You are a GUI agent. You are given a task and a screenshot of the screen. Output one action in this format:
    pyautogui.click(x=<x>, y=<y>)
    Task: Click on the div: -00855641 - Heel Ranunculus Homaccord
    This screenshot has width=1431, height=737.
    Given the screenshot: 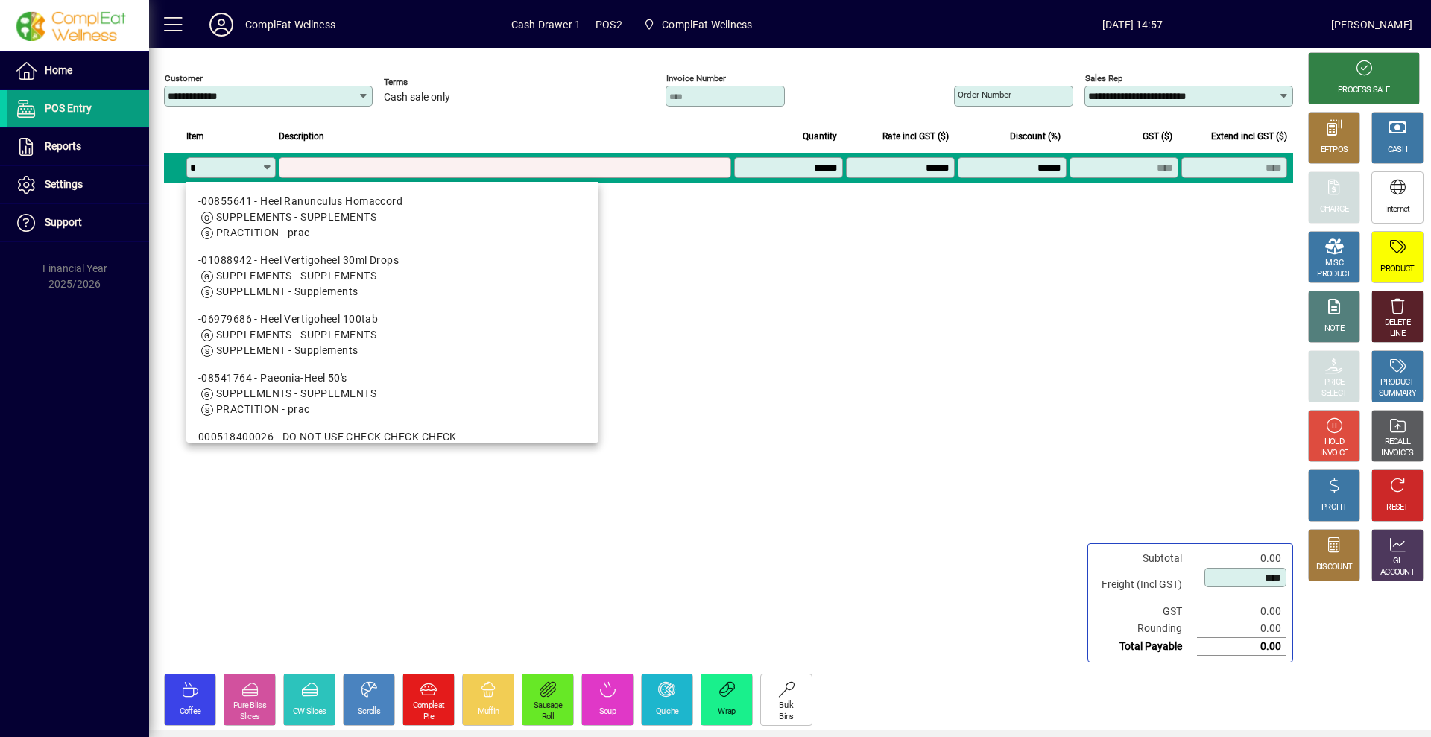 What is the action you would take?
    pyautogui.click(x=392, y=201)
    